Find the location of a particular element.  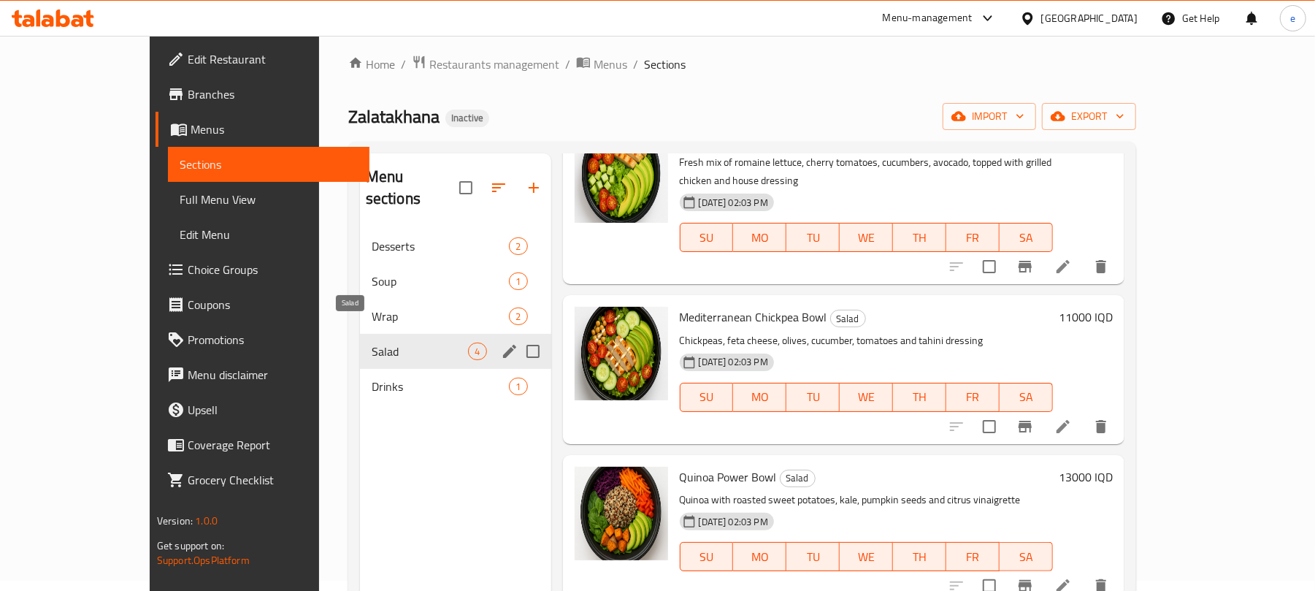

span: 4 is located at coordinates (477, 351).